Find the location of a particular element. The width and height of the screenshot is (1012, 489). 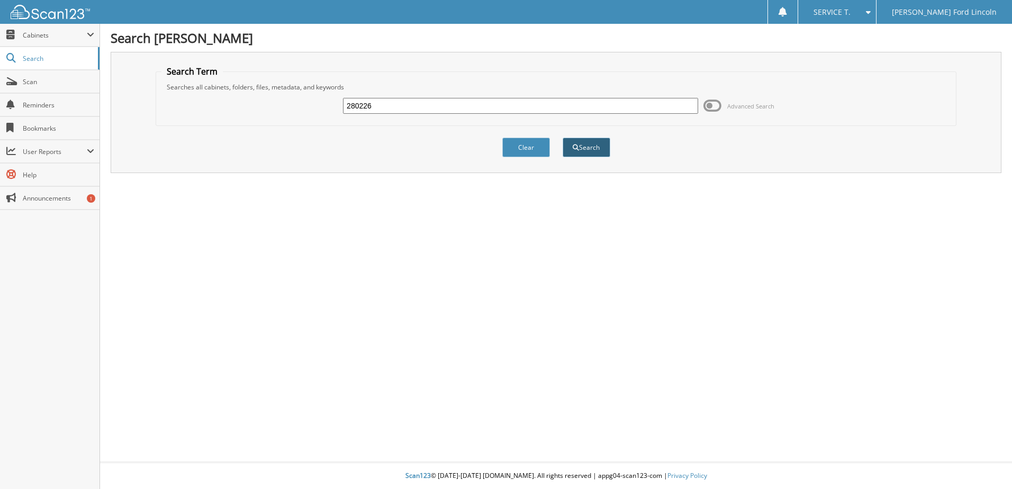

span: Scan123 is located at coordinates (418, 475).